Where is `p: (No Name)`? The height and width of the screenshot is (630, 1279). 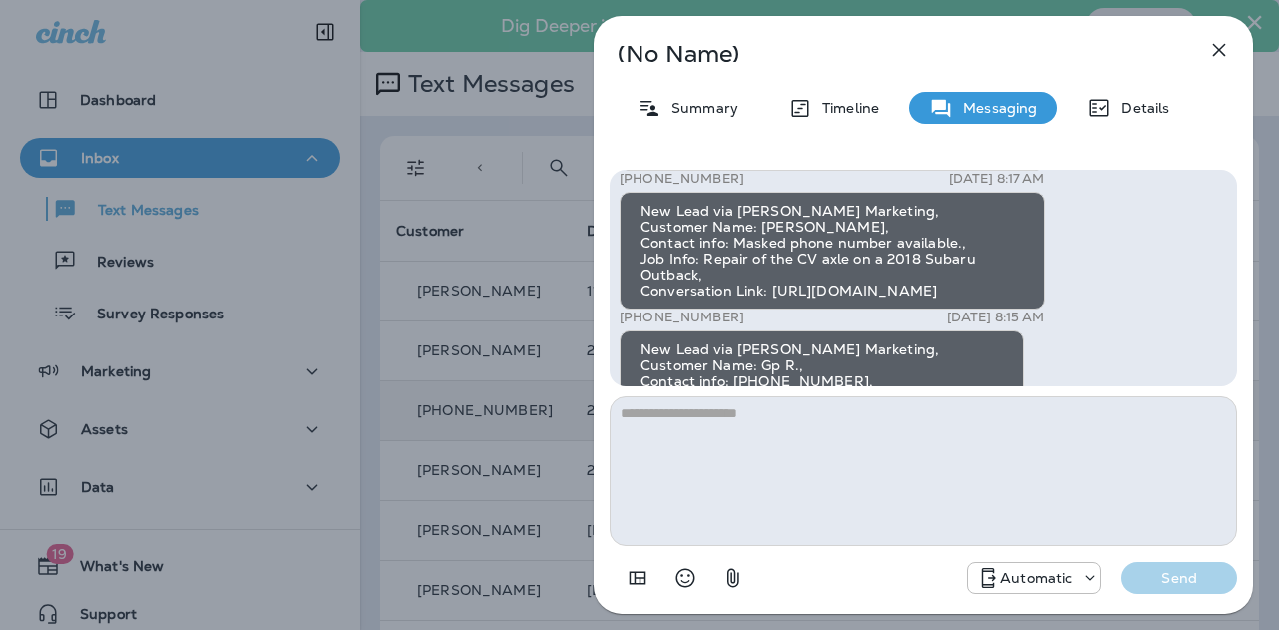
p: (No Name) is located at coordinates (890, 54).